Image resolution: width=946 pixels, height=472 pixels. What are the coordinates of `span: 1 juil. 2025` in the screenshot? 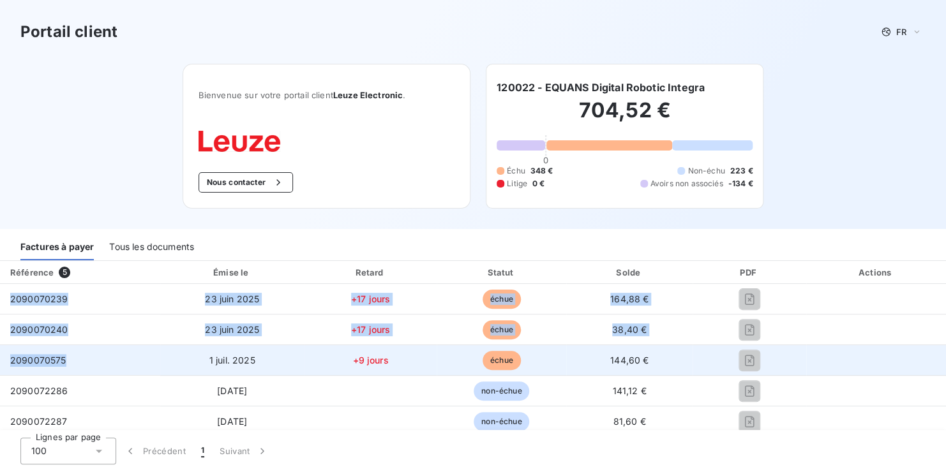 It's located at (232, 360).